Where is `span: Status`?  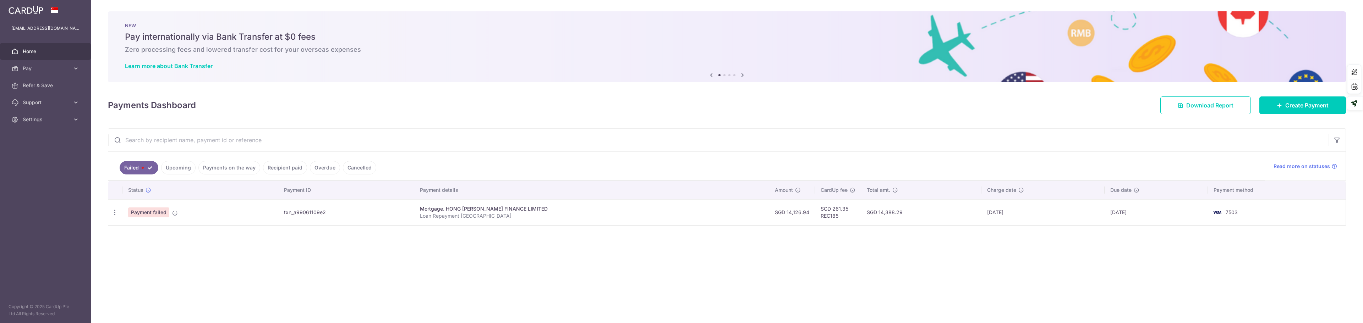 span: Status is located at coordinates (136, 190).